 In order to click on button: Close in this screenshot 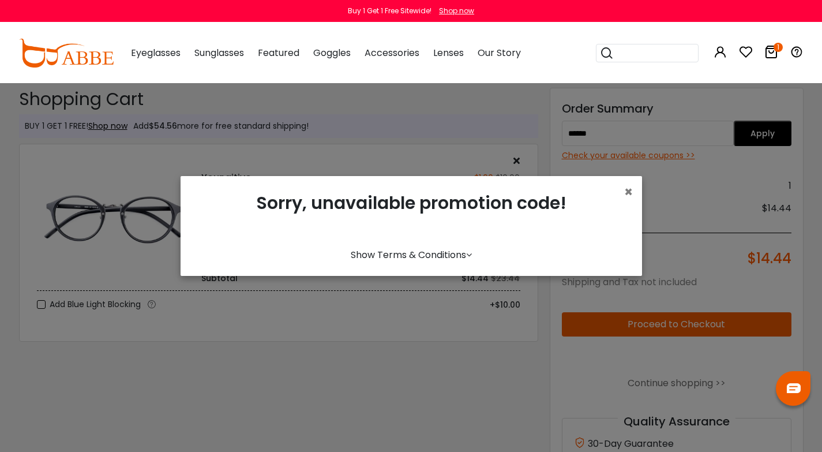, I will do `click(628, 192)`.